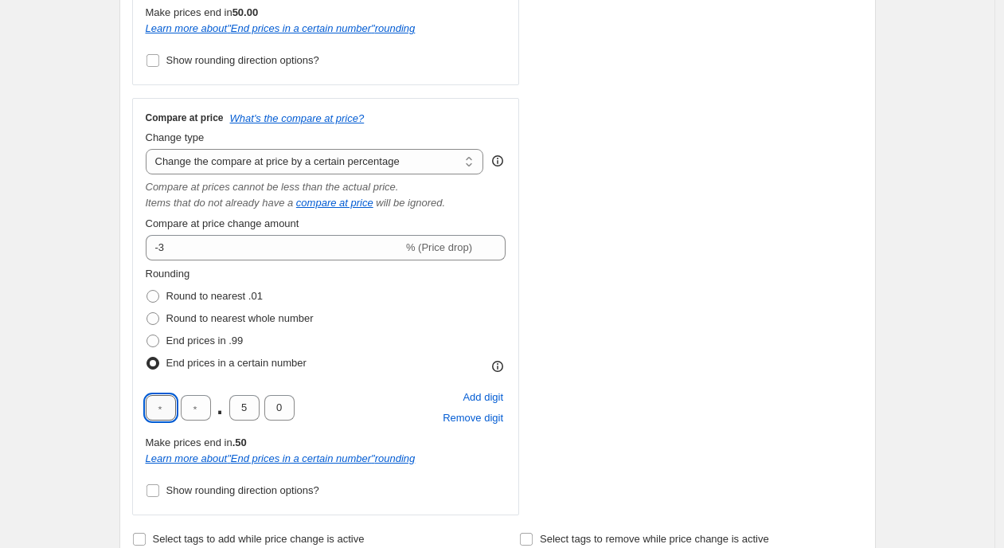  Describe the element at coordinates (272, 186) in the screenshot. I see `i: Compare at prices cannot be less than the actual price.` at that location.